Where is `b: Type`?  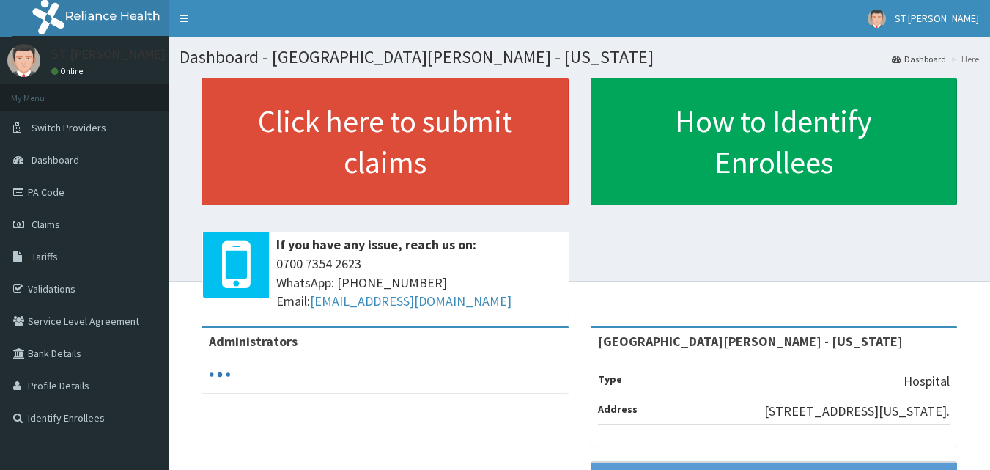
b: Type is located at coordinates (609, 379).